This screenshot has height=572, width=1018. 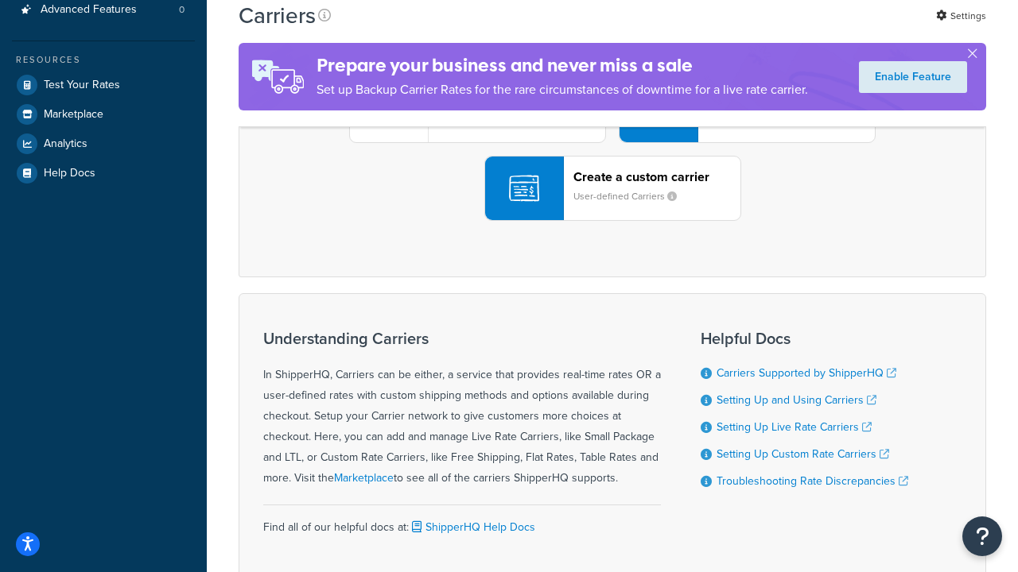 I want to click on button: Open Resource Center, so click(x=982, y=537).